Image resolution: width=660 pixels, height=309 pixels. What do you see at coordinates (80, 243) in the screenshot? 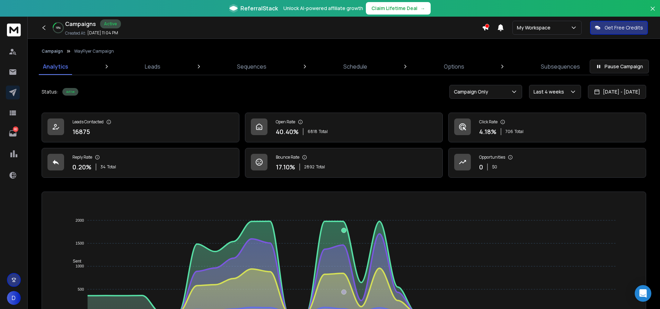
I see `tspan: 1500` at bounding box center [80, 243].